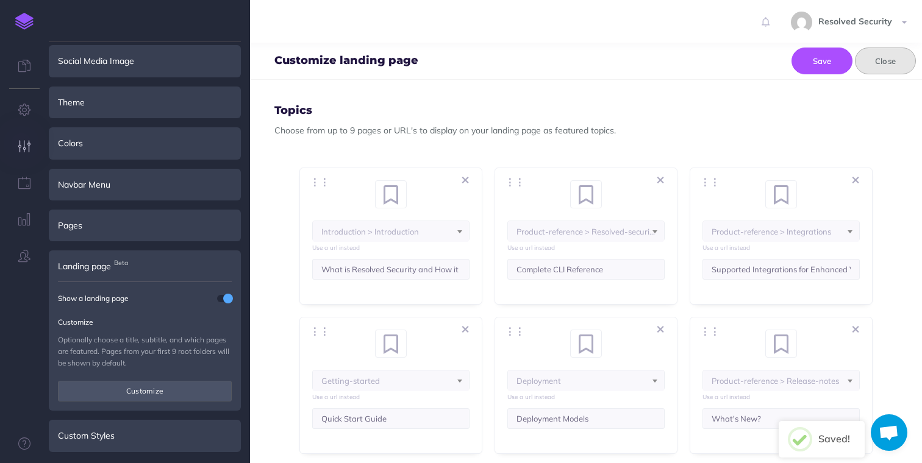  Describe the element at coordinates (346, 61) in the screenshot. I see `h4: Customize landing page` at that location.